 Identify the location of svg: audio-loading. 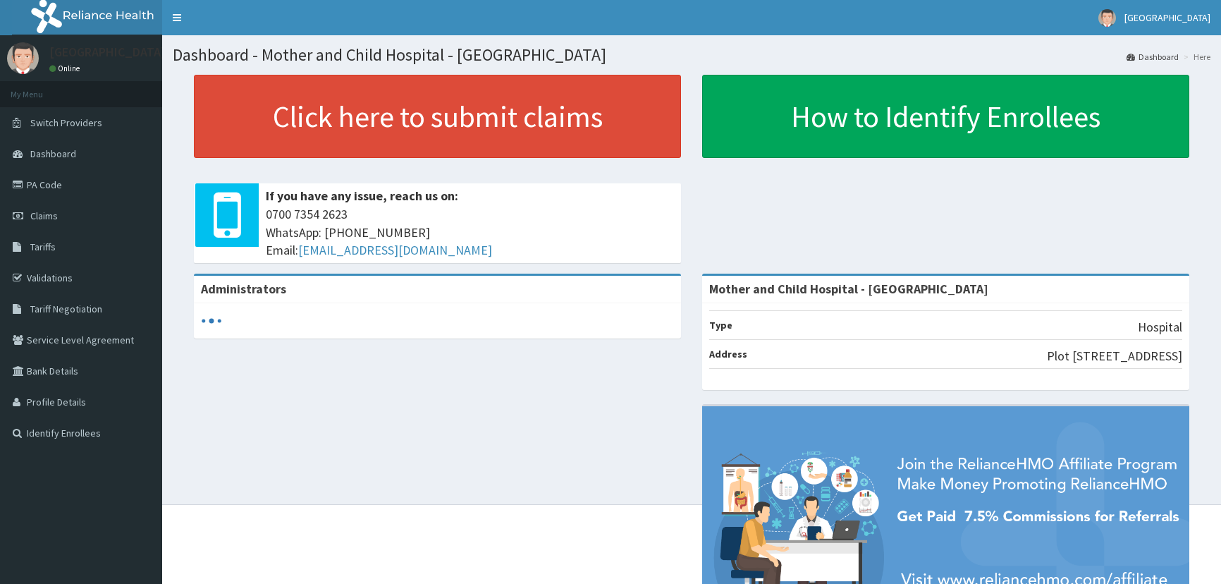
(212, 321).